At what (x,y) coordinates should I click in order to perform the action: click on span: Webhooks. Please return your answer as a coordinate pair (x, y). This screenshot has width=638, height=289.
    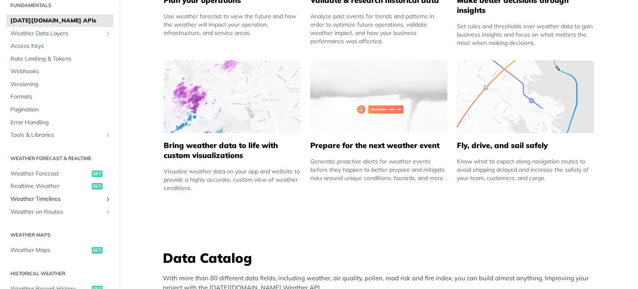
    Looking at the image, I should click on (61, 71).